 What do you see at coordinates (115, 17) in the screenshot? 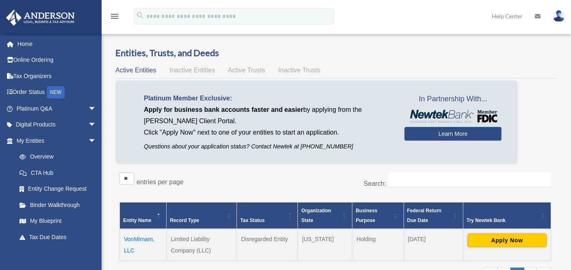
I see `a: menu` at bounding box center [115, 17].